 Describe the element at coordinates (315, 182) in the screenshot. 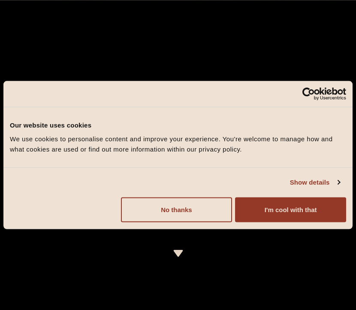

I see `a: Show details` at that location.